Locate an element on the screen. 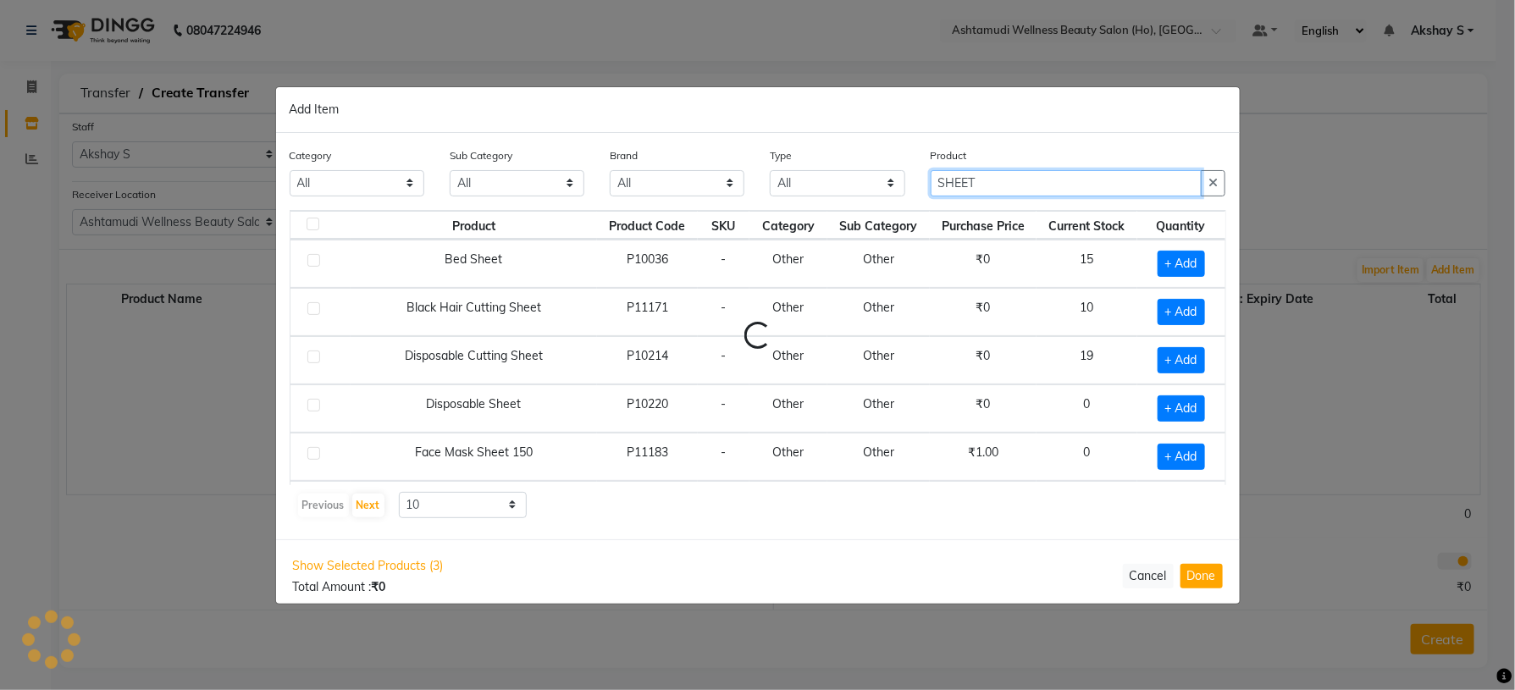  td: Godrej Cutting Sheet Black is located at coordinates (474, 505).